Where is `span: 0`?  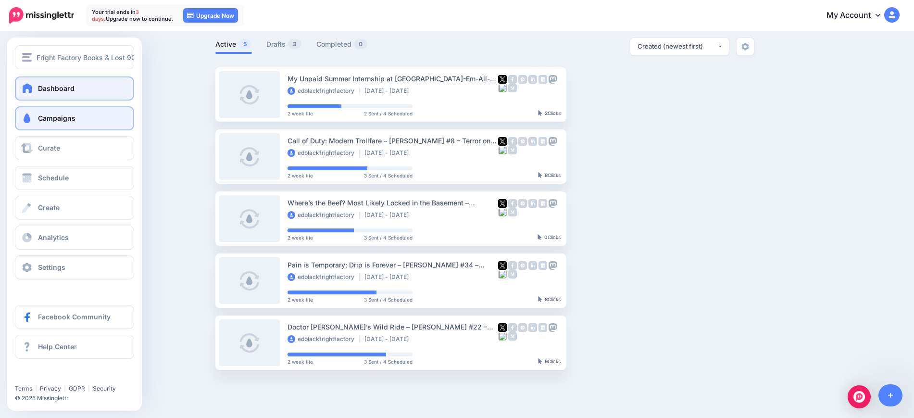
span: 0 is located at coordinates (361, 44).